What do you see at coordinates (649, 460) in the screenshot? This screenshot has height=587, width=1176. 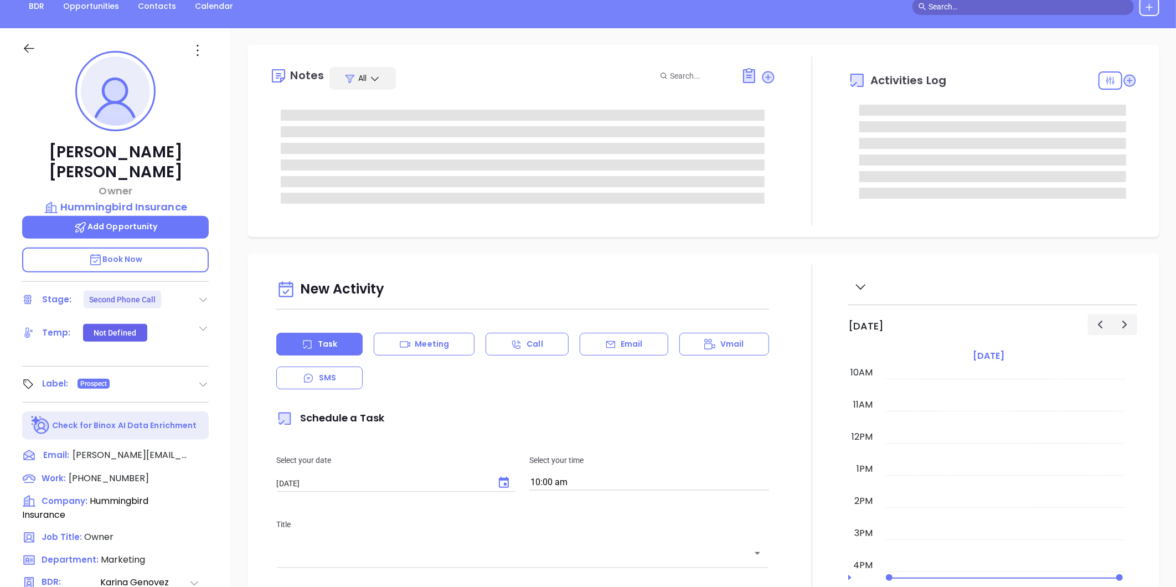 I see `p: Select your time` at bounding box center [649, 460].